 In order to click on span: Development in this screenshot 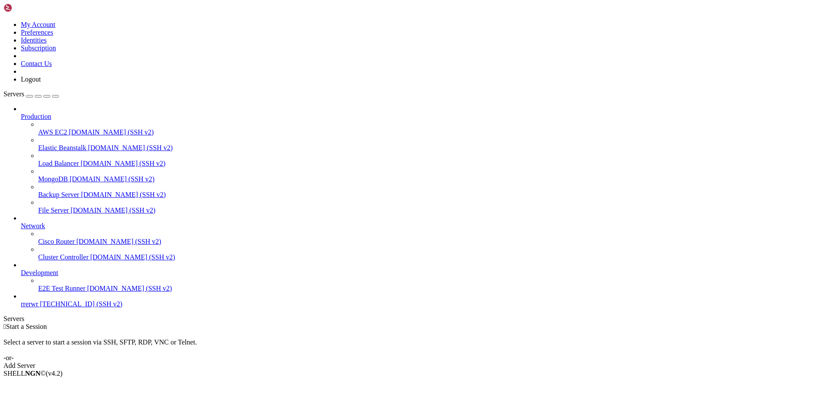, I will do `click(39, 273)`.